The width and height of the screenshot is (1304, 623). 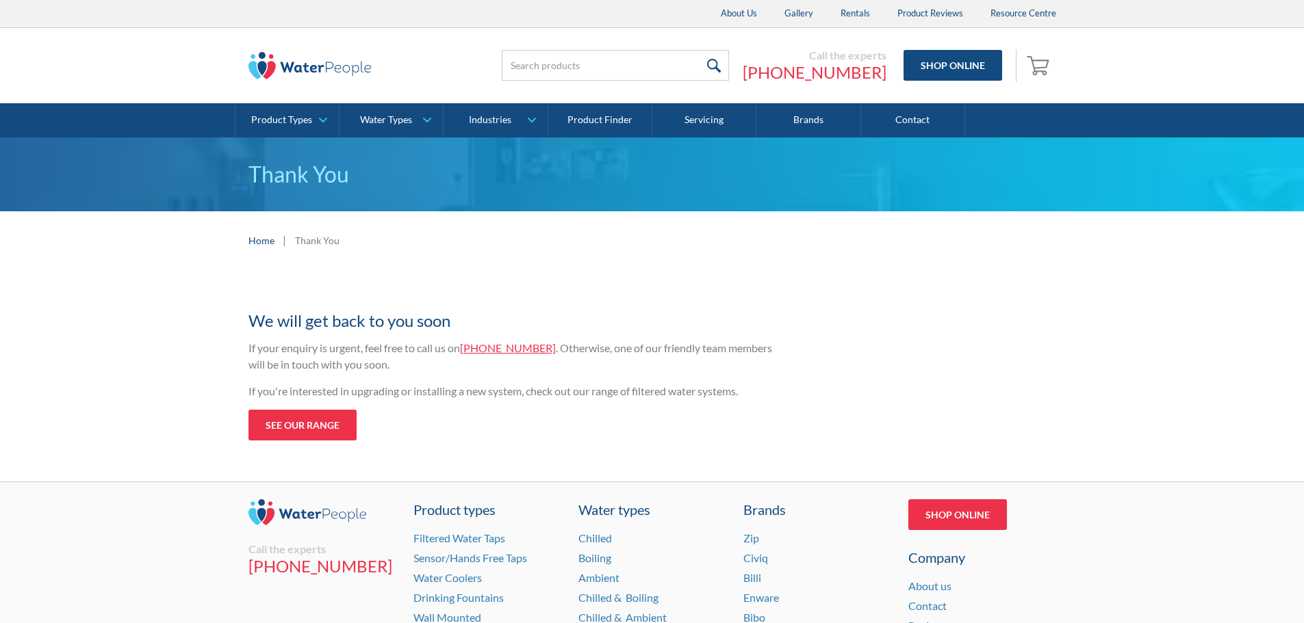 What do you see at coordinates (448, 578) in the screenshot?
I see `a: Water Coolers` at bounding box center [448, 578].